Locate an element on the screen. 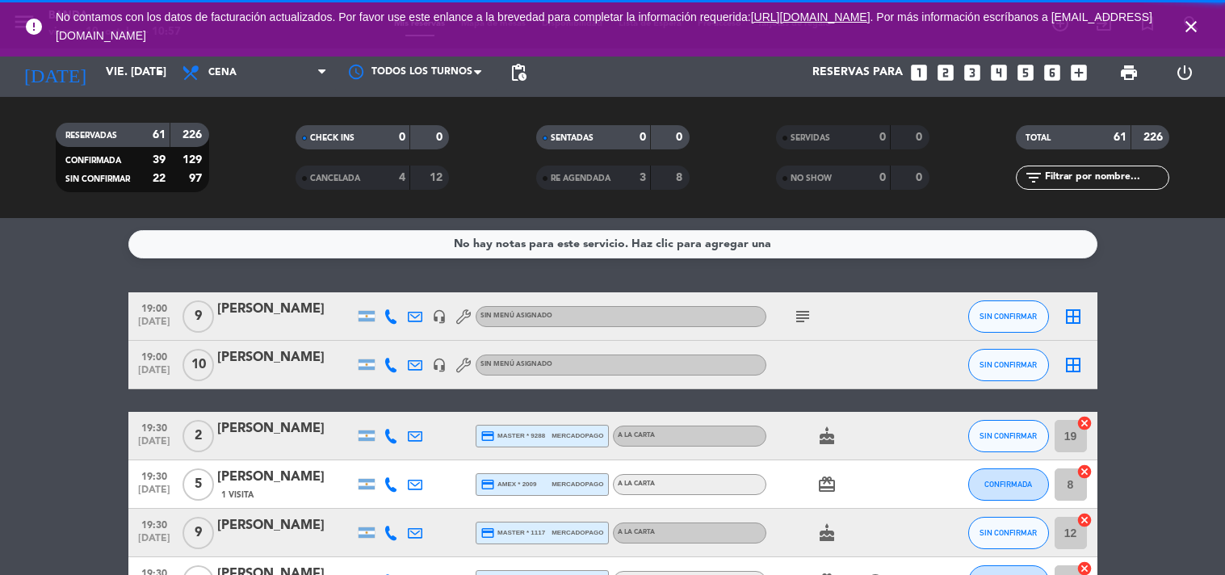  span: RE AGENDADA is located at coordinates (581, 179).